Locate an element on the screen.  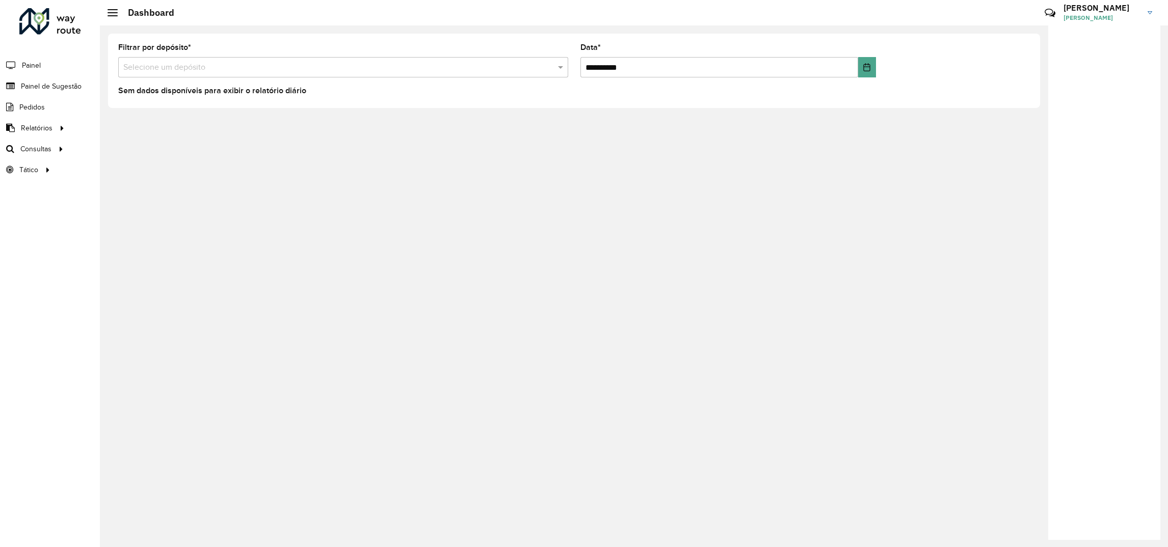
h2: Dashboard is located at coordinates (146, 13).